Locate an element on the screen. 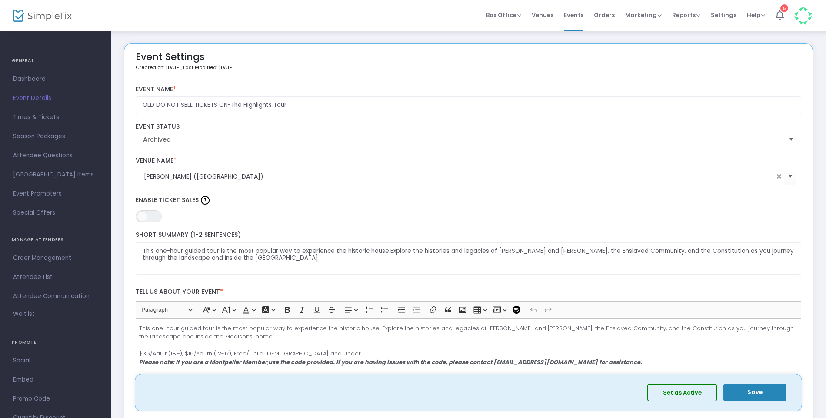  span: Waitlist is located at coordinates (24, 314).